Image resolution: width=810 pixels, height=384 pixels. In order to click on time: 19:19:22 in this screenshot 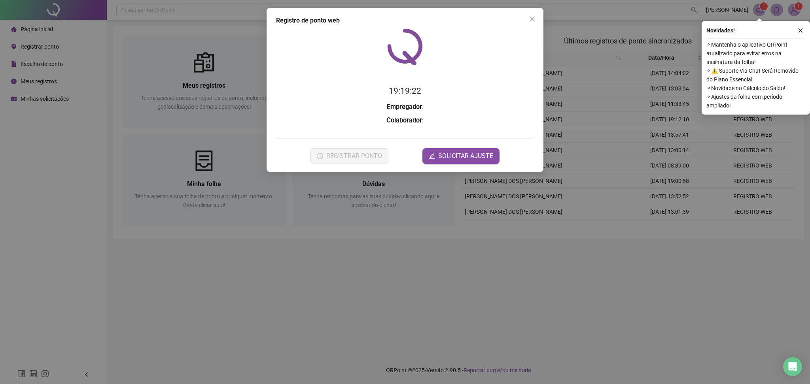, I will do `click(405, 91)`.